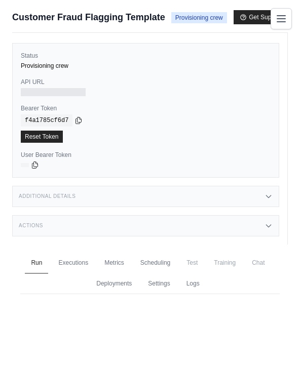  I want to click on a: Settings, so click(159, 284).